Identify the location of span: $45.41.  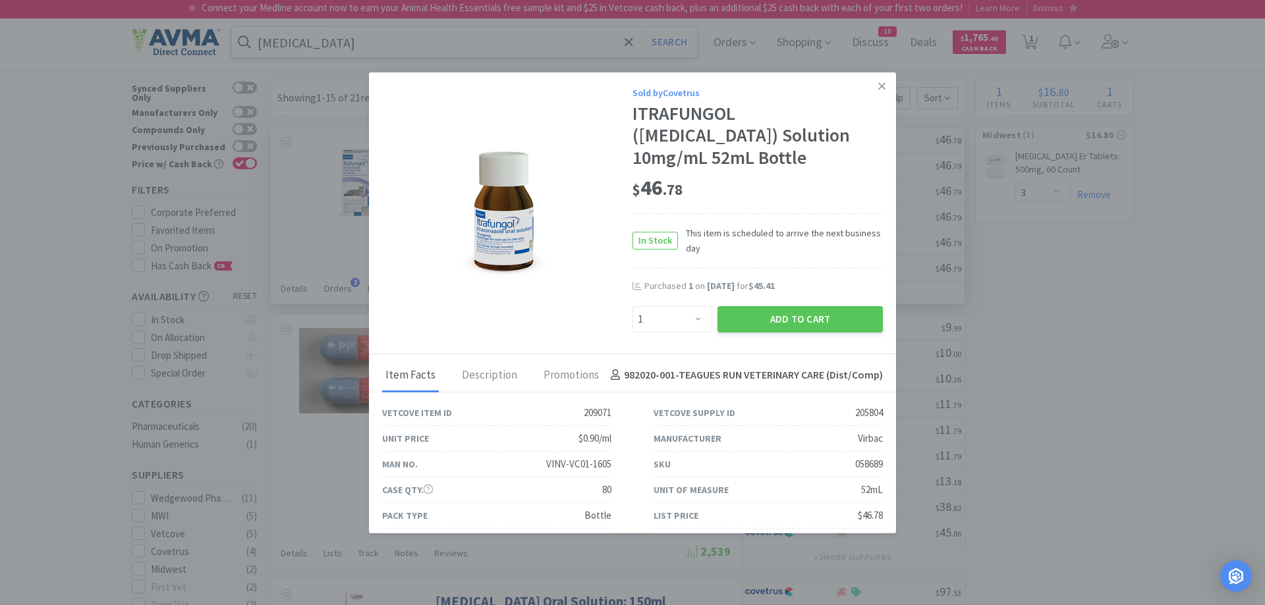
(761, 286).